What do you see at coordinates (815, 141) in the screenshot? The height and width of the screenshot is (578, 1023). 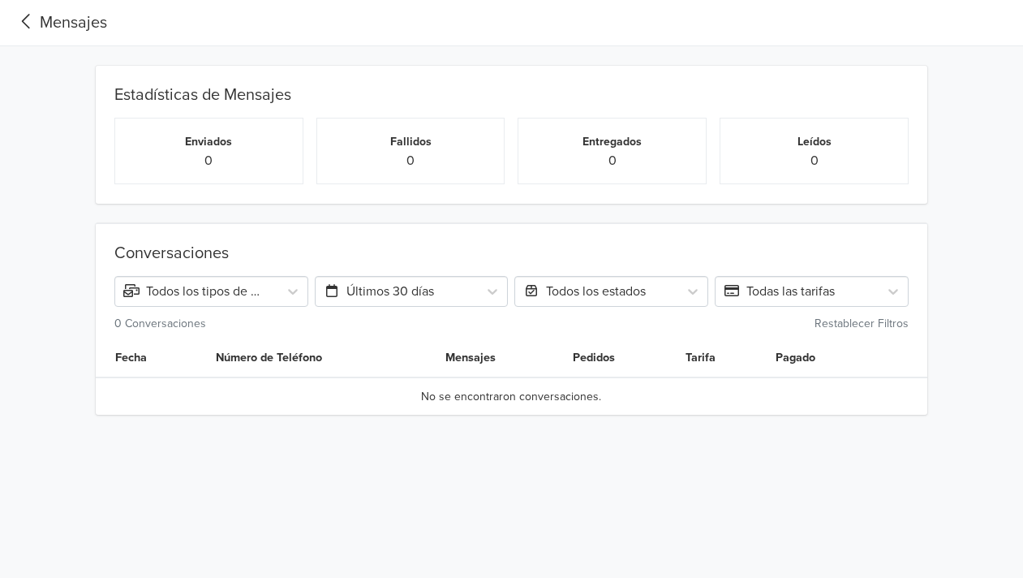 I see `small: Leídos` at bounding box center [815, 141].